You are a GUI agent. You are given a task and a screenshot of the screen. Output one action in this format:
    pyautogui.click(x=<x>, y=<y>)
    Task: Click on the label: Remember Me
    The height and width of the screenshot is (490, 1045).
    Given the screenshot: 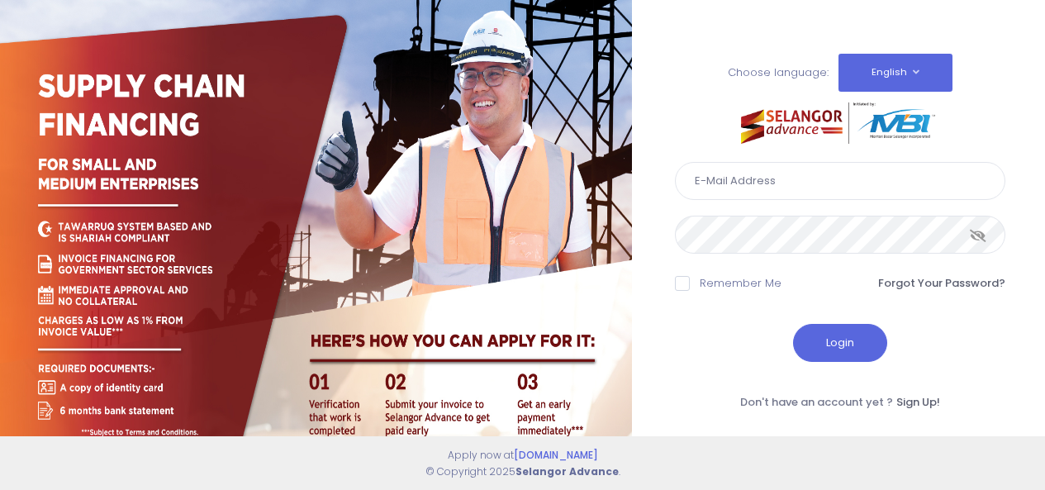 What is the action you would take?
    pyautogui.click(x=740, y=283)
    